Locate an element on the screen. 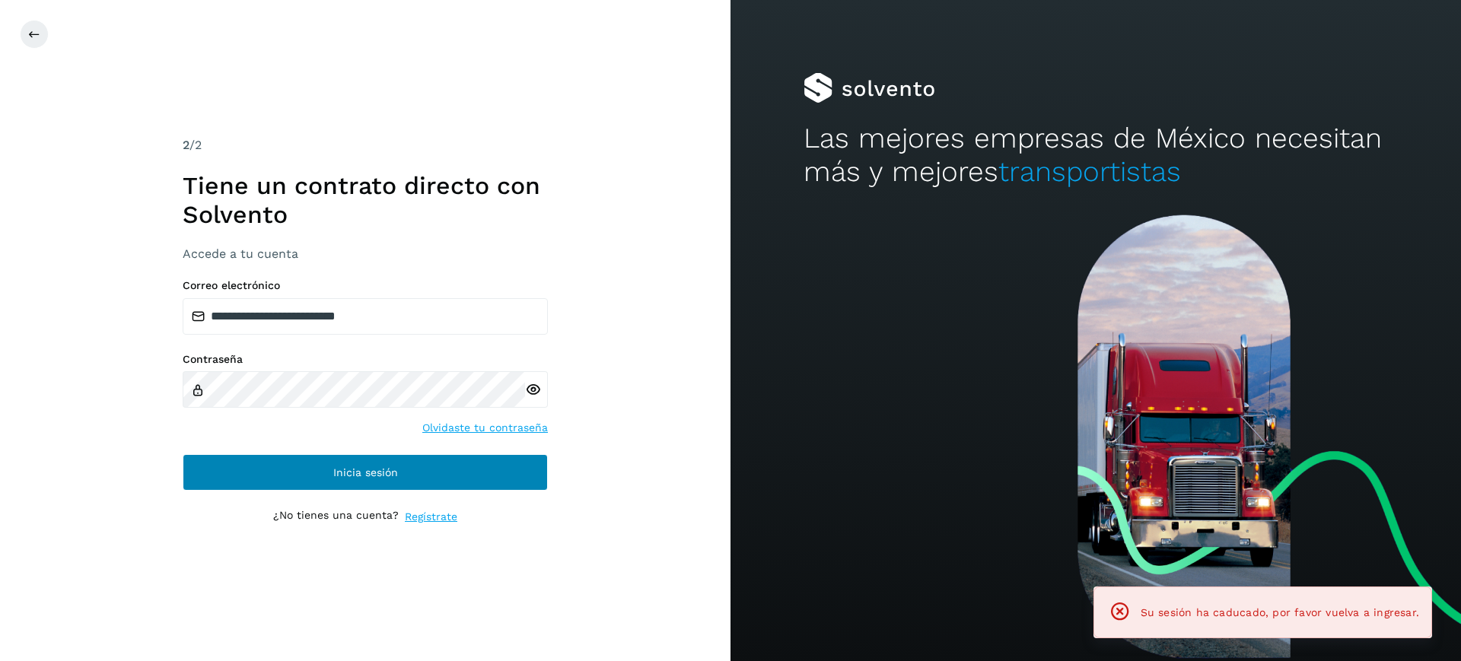 The height and width of the screenshot is (661, 1461). button: Inicia sesión is located at coordinates (365, 473).